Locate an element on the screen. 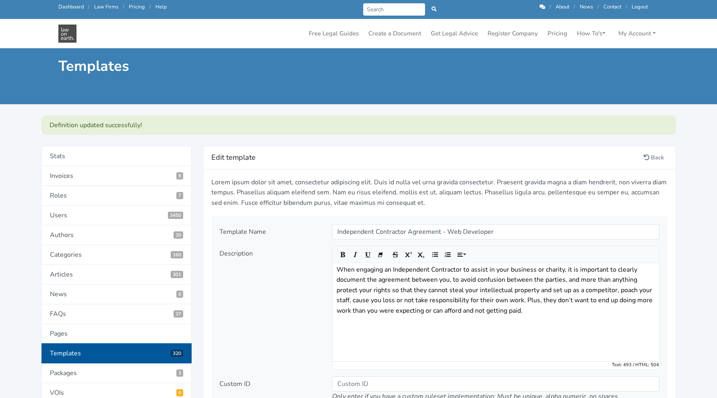  a: Register Company is located at coordinates (512, 33).